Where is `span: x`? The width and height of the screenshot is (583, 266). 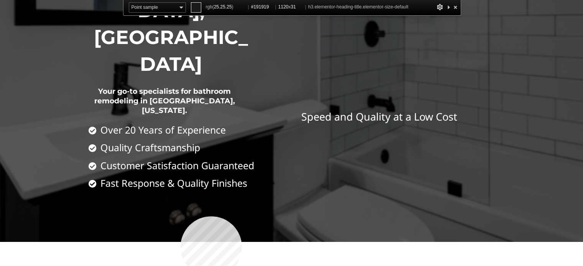 span: x is located at coordinates (290, 7).